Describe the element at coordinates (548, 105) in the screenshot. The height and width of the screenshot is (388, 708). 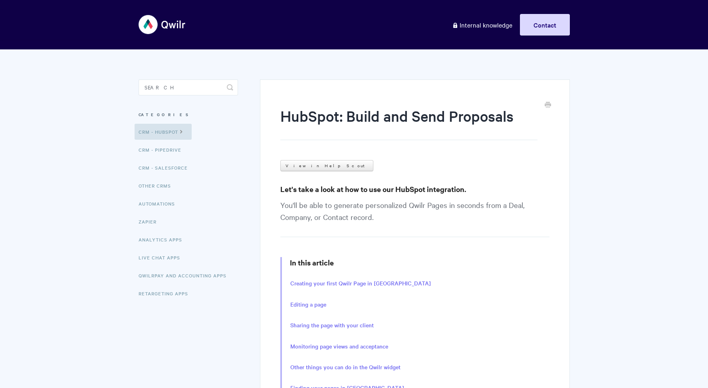
I see `a: Print this Article` at that location.